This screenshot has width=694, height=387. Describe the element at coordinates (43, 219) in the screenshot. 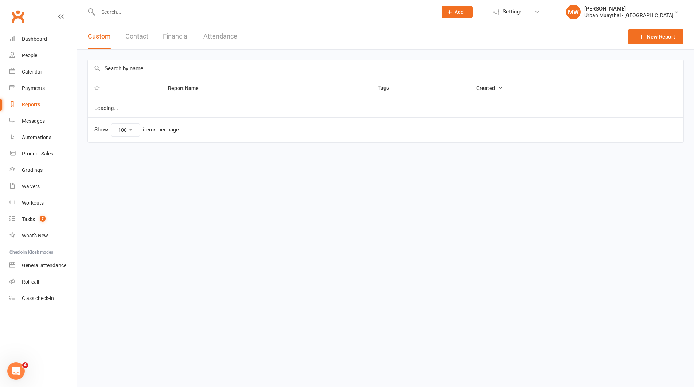

I see `span: 7` at that location.